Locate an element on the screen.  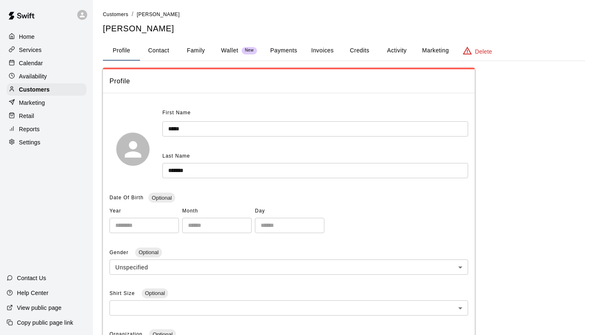
p: Marketing is located at coordinates (32, 103).